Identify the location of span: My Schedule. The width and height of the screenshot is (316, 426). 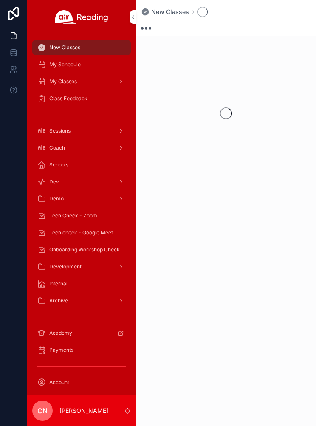
(65, 65).